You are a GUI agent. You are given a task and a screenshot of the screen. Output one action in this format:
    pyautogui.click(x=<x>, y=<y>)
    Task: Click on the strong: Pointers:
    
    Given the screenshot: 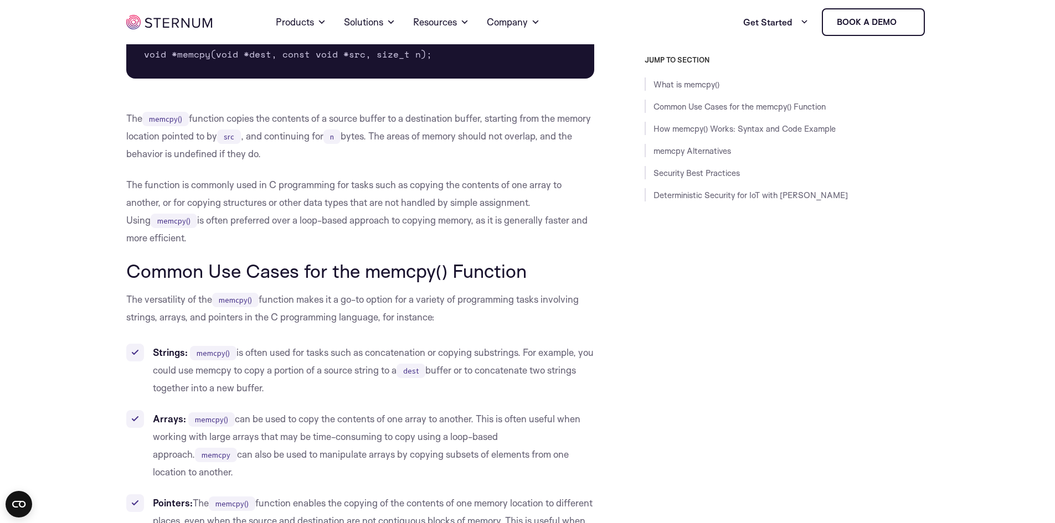 What is the action you would take?
    pyautogui.click(x=173, y=503)
    